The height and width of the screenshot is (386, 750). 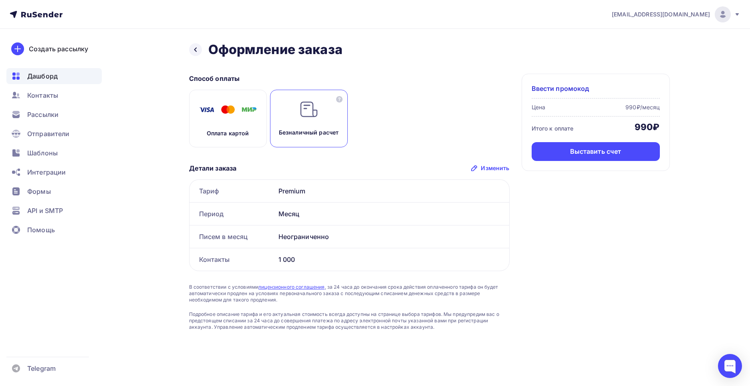 I want to click on a: Дашборд, so click(x=54, y=76).